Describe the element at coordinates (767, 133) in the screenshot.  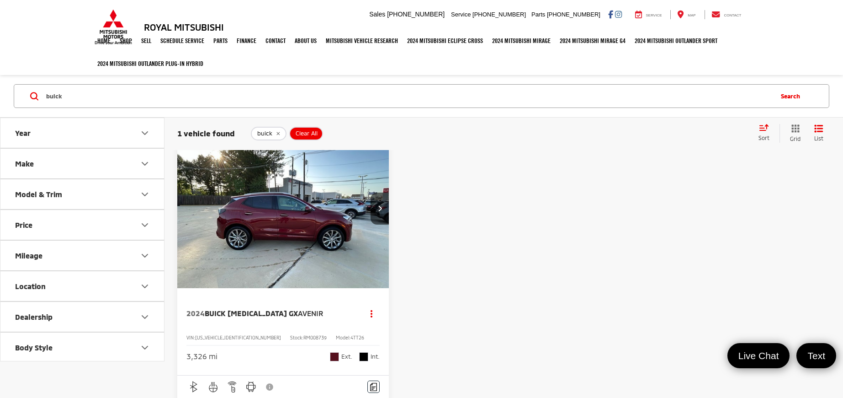
I see `button: Select sort value` at that location.